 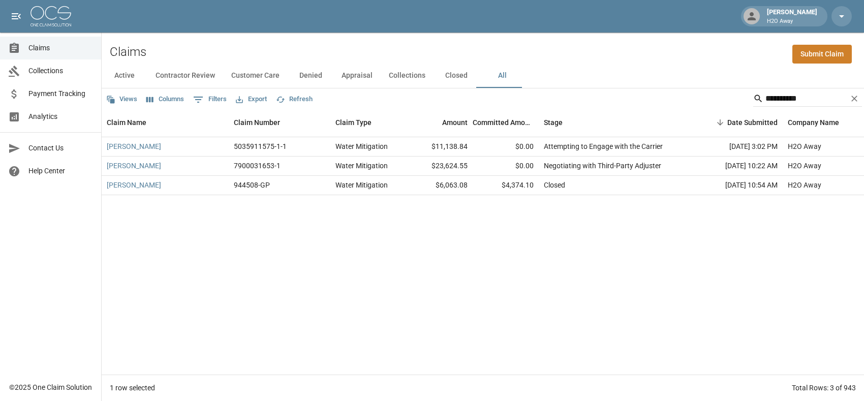 What do you see at coordinates (457, 76) in the screenshot?
I see `button: Closed` at bounding box center [457, 76].